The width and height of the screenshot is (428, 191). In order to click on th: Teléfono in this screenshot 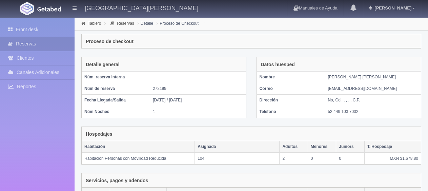, I will do `click(291, 112)`.